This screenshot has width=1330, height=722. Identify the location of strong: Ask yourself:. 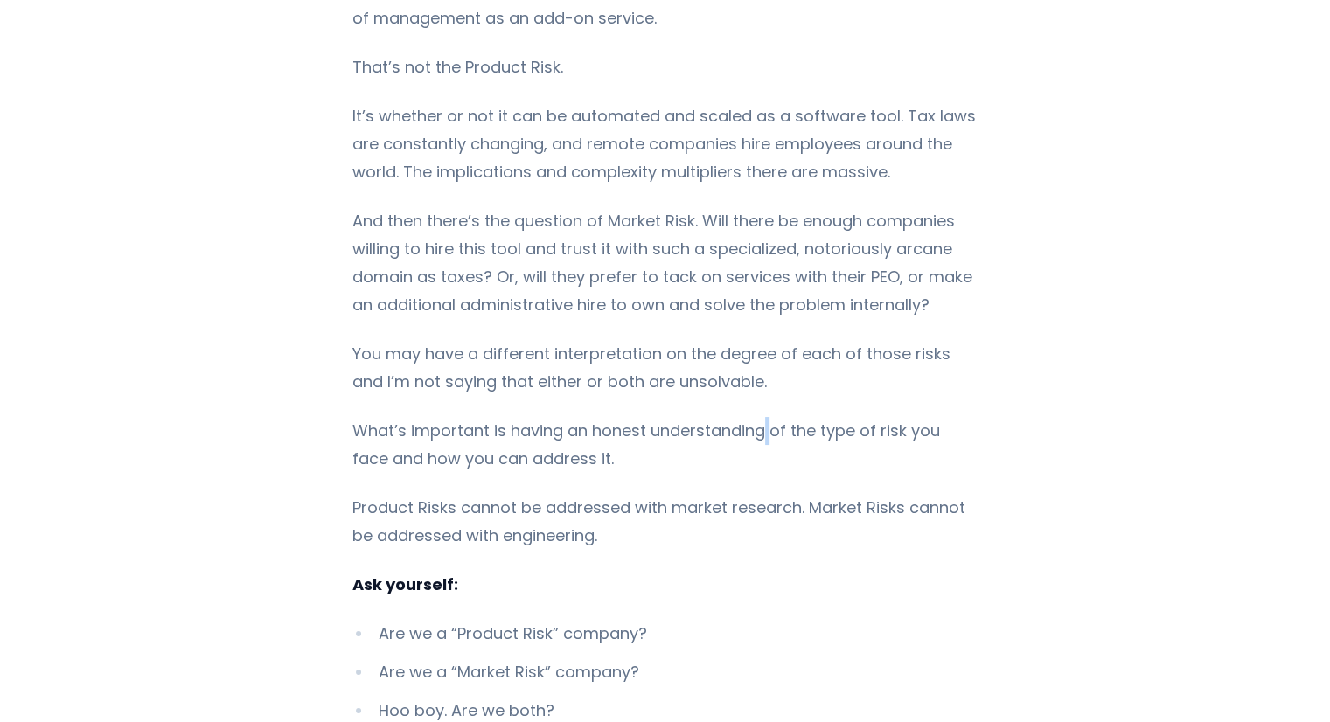
(405, 584).